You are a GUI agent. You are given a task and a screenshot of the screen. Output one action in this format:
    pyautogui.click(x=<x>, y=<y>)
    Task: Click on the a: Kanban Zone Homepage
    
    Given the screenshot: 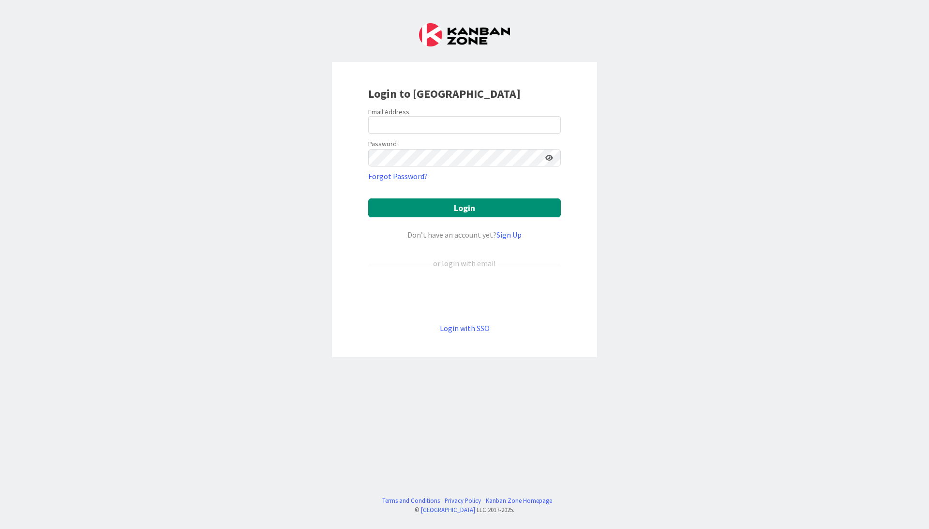 What is the action you would take?
    pyautogui.click(x=519, y=500)
    